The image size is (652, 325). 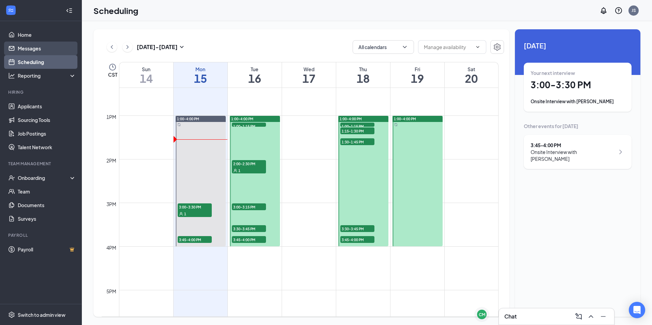 I want to click on h1: Scheduling, so click(x=116, y=11).